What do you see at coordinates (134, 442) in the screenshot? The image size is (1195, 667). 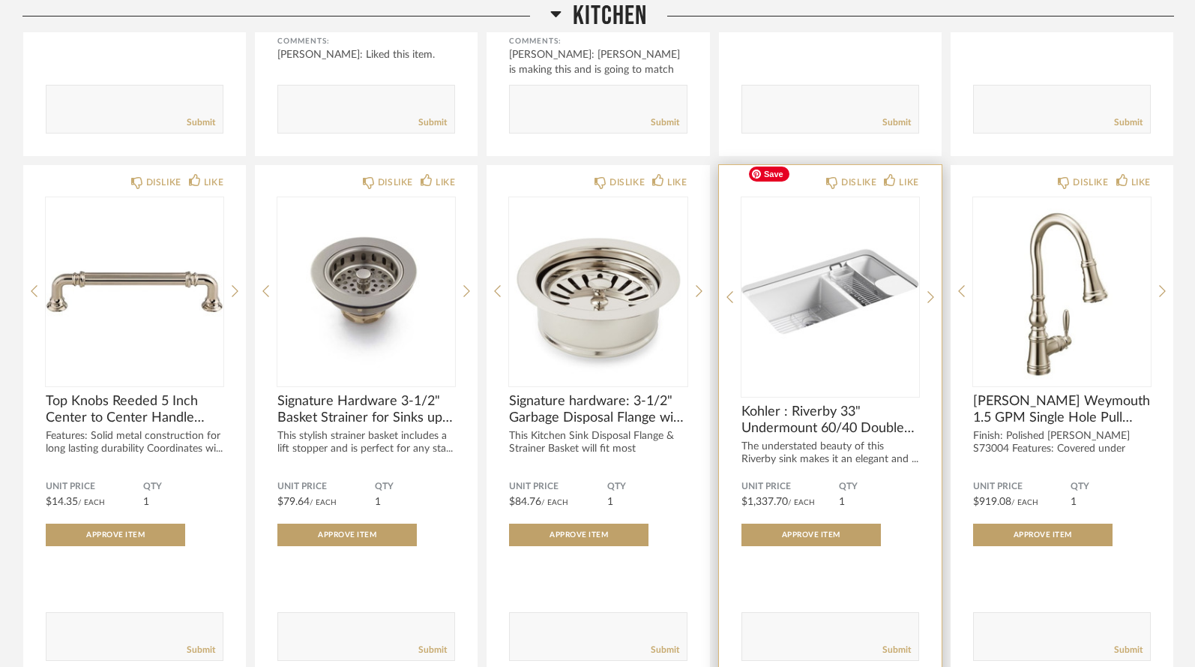 I see `div: Features: Solid metal construction for long lasting durability Coordinates wi...` at bounding box center [134, 442].